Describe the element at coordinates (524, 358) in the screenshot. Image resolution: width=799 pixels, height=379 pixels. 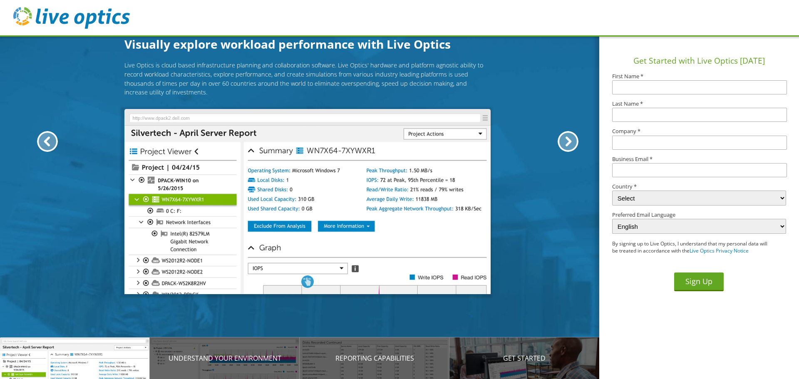
I see `p: Get Started` at that location.